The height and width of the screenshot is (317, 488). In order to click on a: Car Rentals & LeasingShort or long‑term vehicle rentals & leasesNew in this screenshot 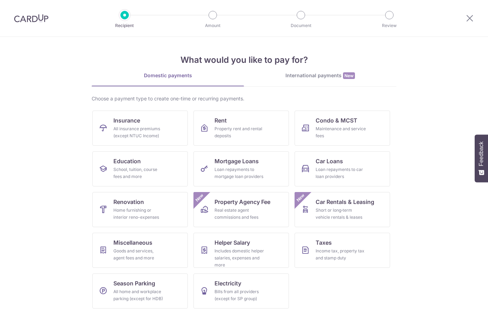, I will do `click(342, 209)`.